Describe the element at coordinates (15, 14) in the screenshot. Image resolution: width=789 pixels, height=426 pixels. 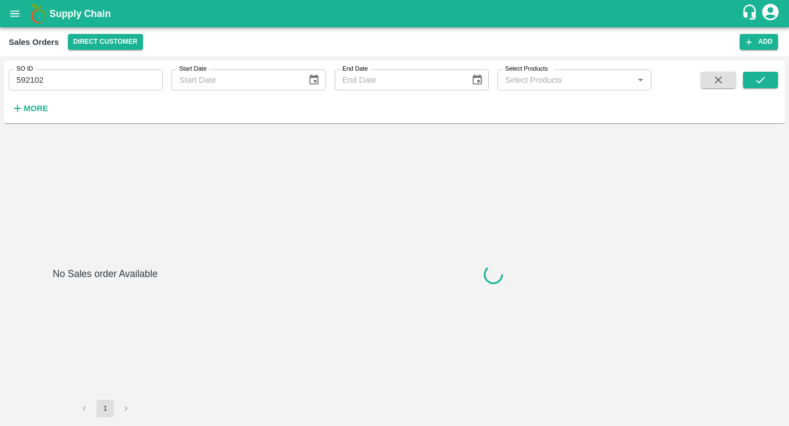
I see `button: open drawer` at that location.